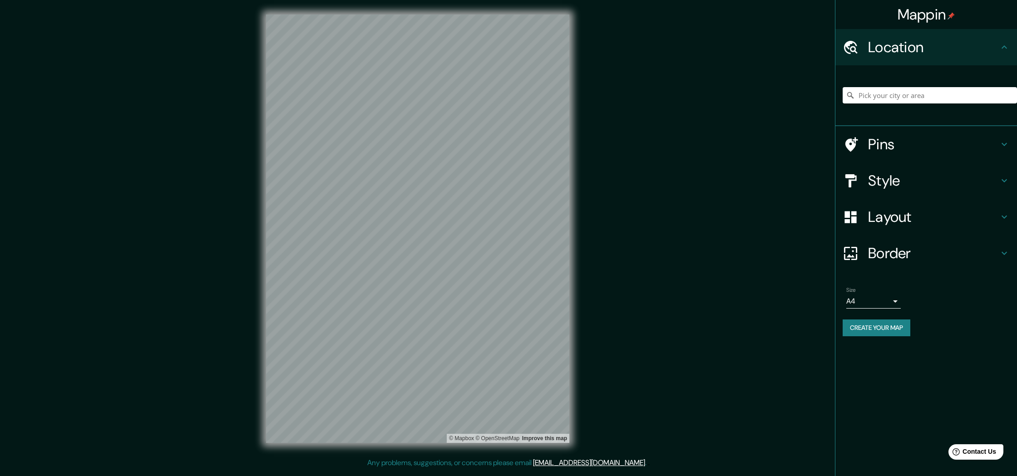 This screenshot has height=476, width=1017. Describe the element at coordinates (926, 15) in the screenshot. I see `h4: Mappin` at that location.